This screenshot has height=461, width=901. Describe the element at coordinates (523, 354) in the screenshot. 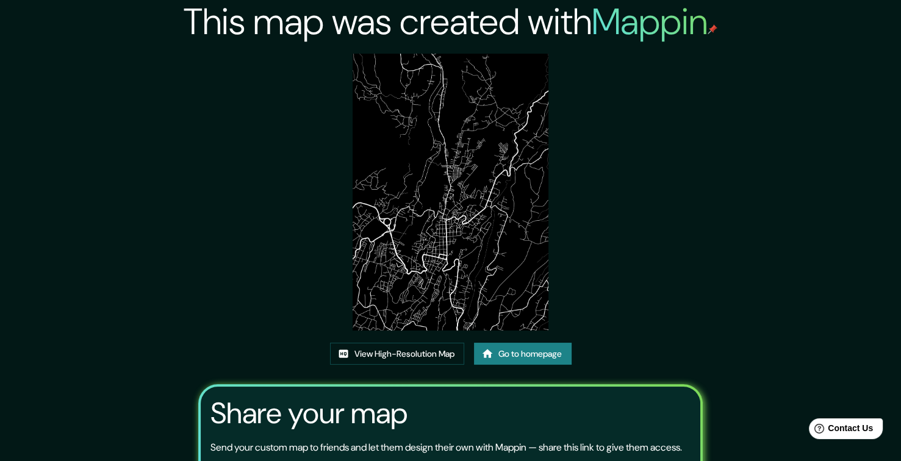

I see `a: Go to homepage` at that location.